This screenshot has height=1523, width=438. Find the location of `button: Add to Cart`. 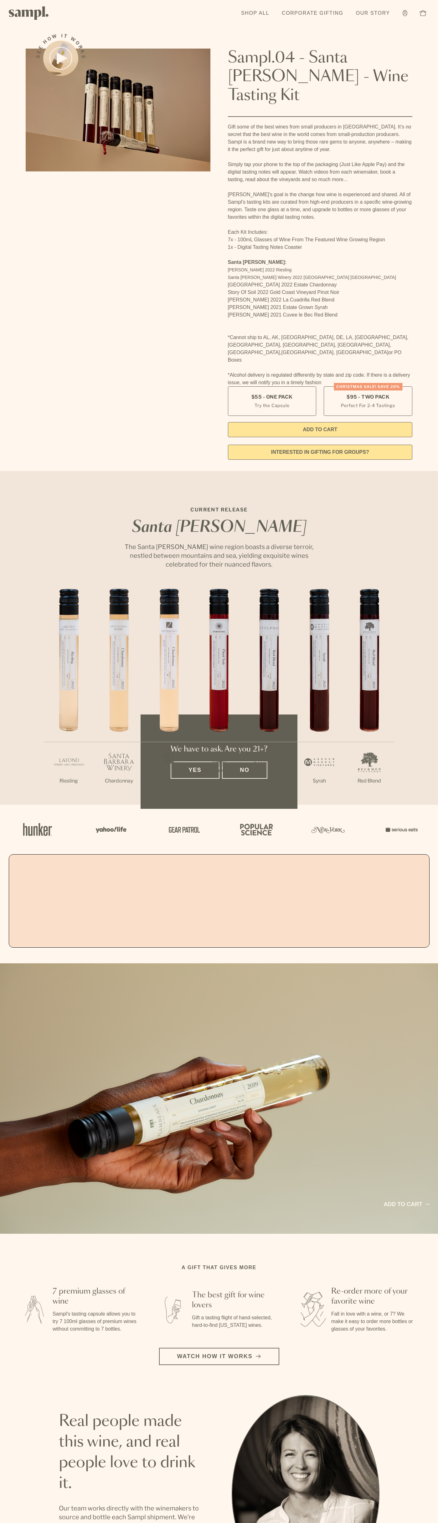

button: Add to Cart is located at coordinates (321, 430).